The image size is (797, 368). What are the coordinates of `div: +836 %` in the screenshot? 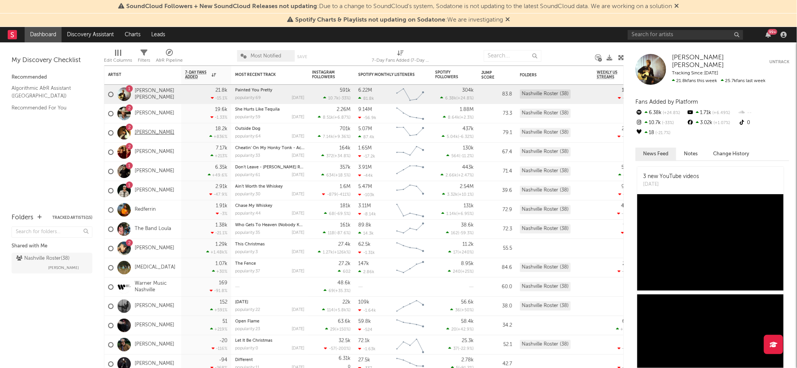 It's located at (218, 136).